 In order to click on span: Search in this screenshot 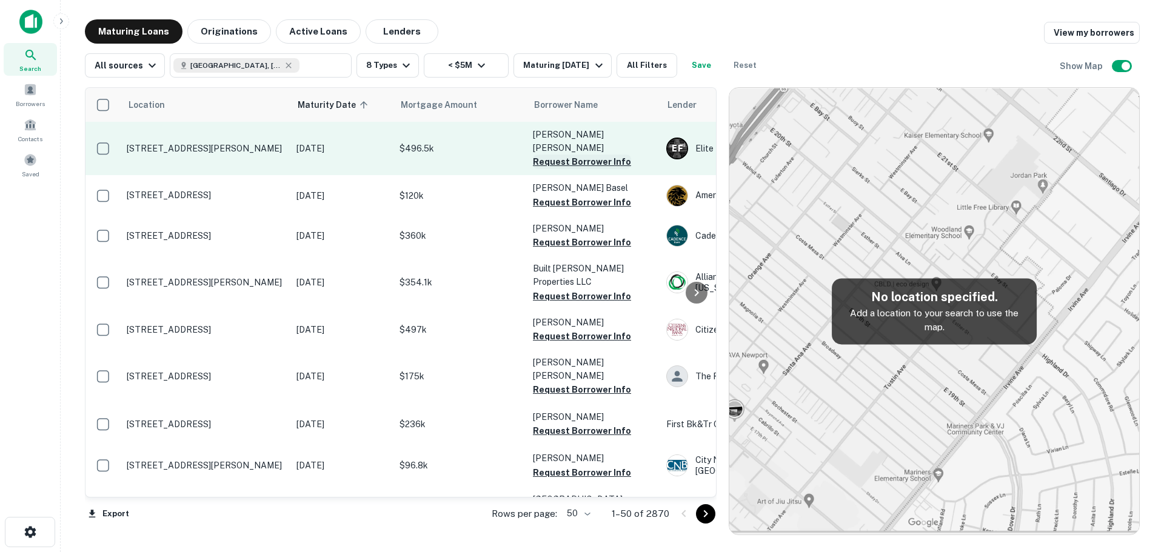, I will do `click(30, 68)`.